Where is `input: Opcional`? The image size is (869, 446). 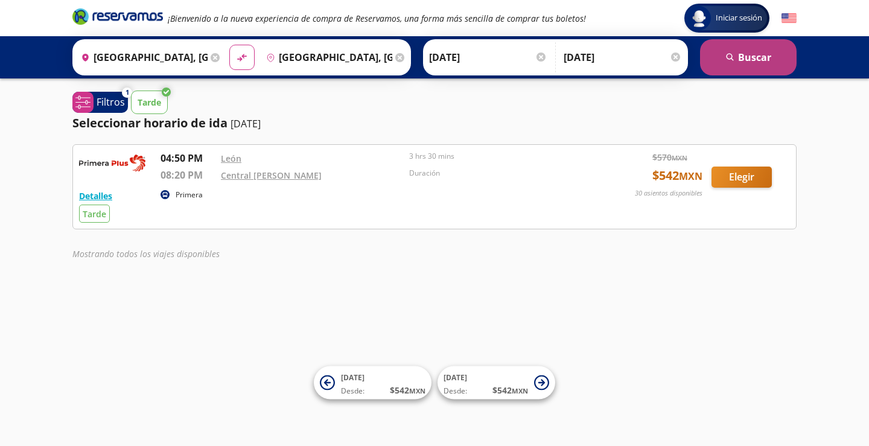 input: Opcional is located at coordinates (623, 57).